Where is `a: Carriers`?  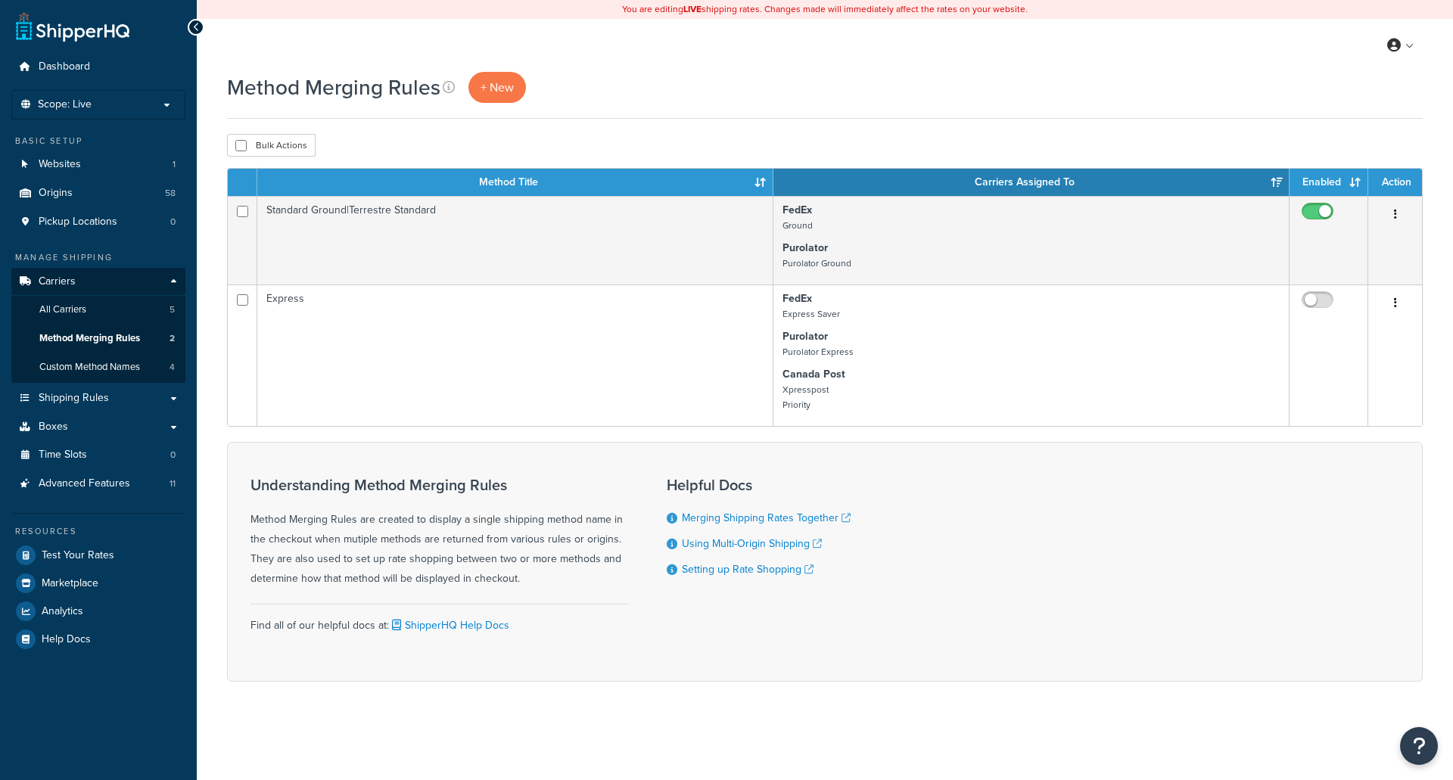
a: Carriers is located at coordinates (98, 282).